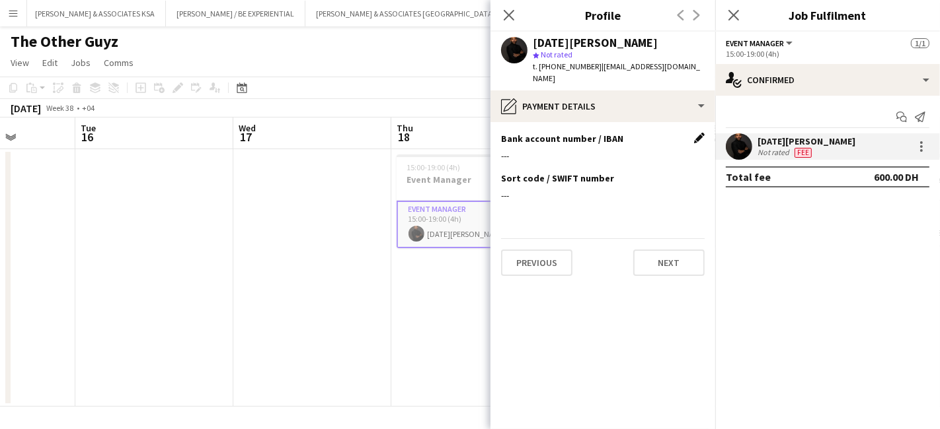 Image resolution: width=940 pixels, height=429 pixels. What do you see at coordinates (50, 63) in the screenshot?
I see `span: Edit` at bounding box center [50, 63].